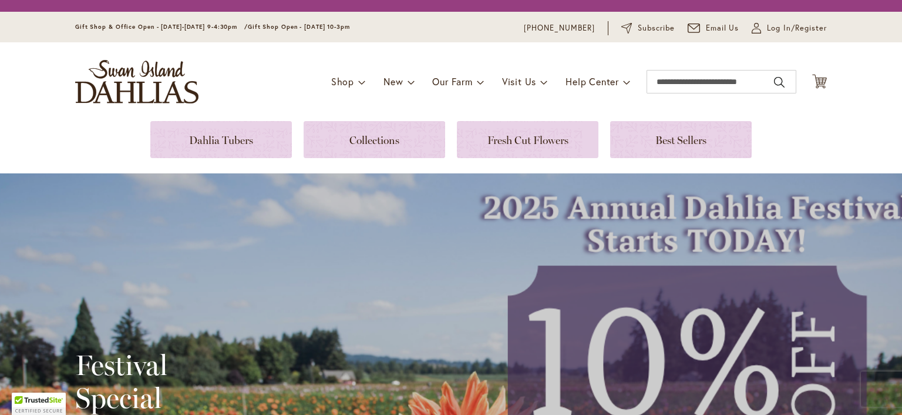 Image resolution: width=902 pixels, height=415 pixels. Describe the element at coordinates (789, 28) in the screenshot. I see `a: Log In/Register` at that location.